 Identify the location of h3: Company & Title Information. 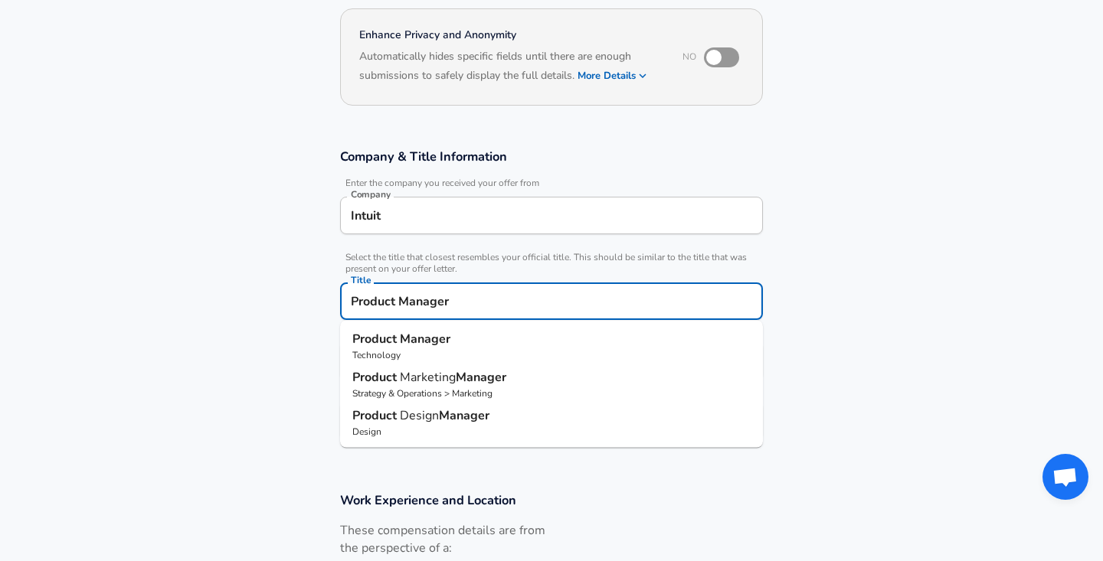
(551, 156).